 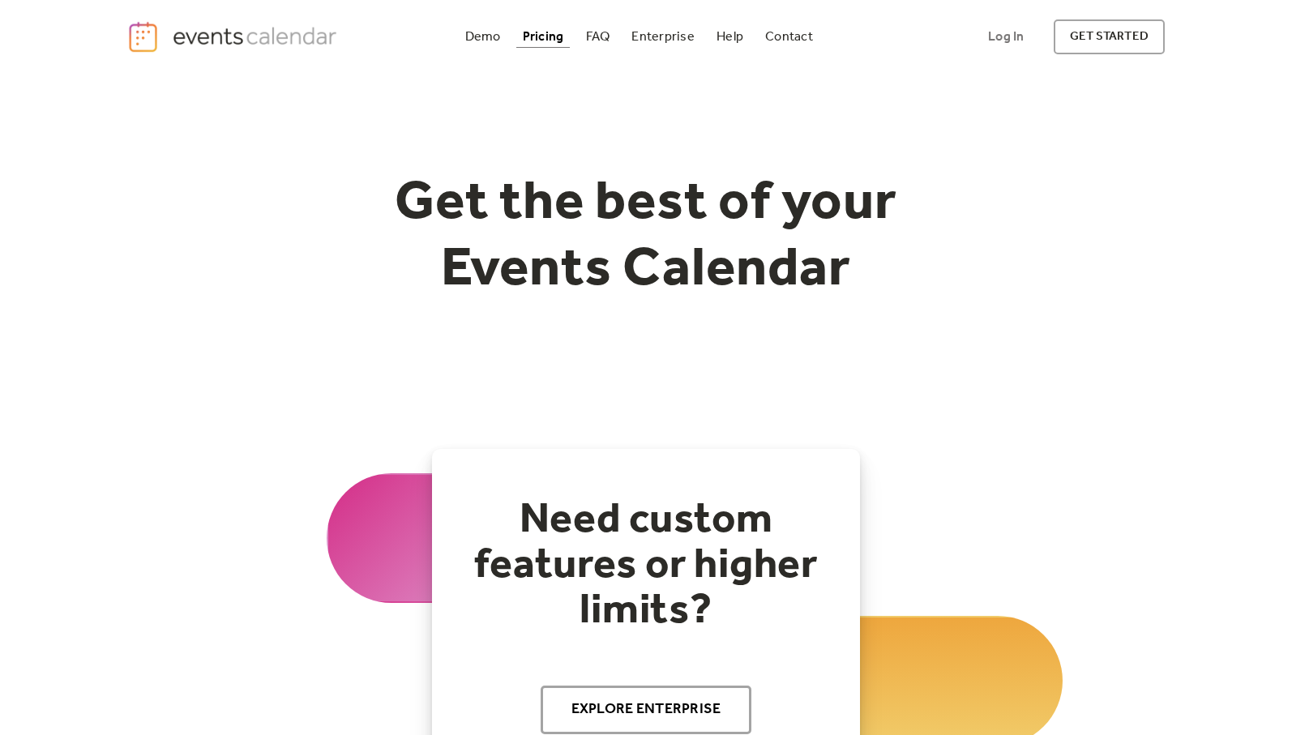 I want to click on div: Contact, so click(x=789, y=36).